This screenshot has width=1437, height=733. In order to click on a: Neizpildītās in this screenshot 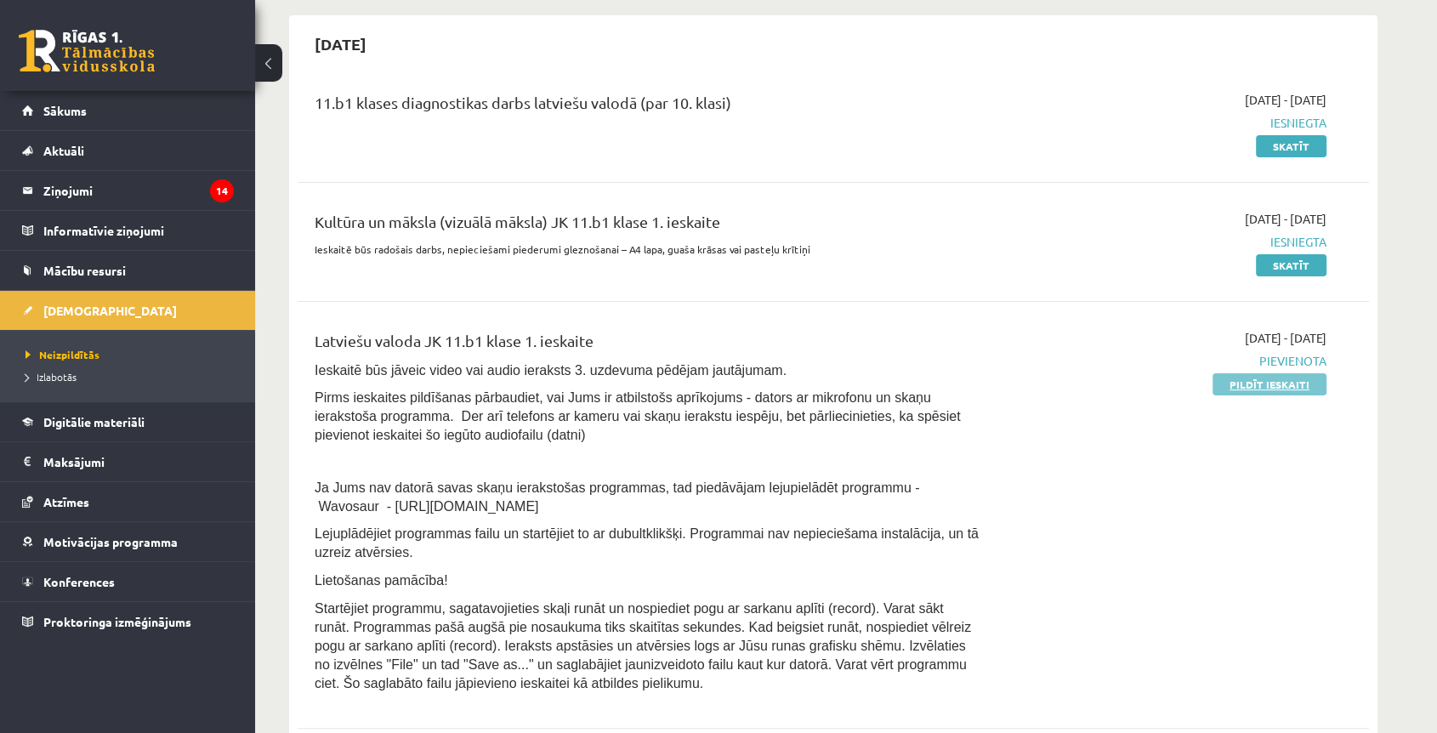, I will do `click(132, 355)`.